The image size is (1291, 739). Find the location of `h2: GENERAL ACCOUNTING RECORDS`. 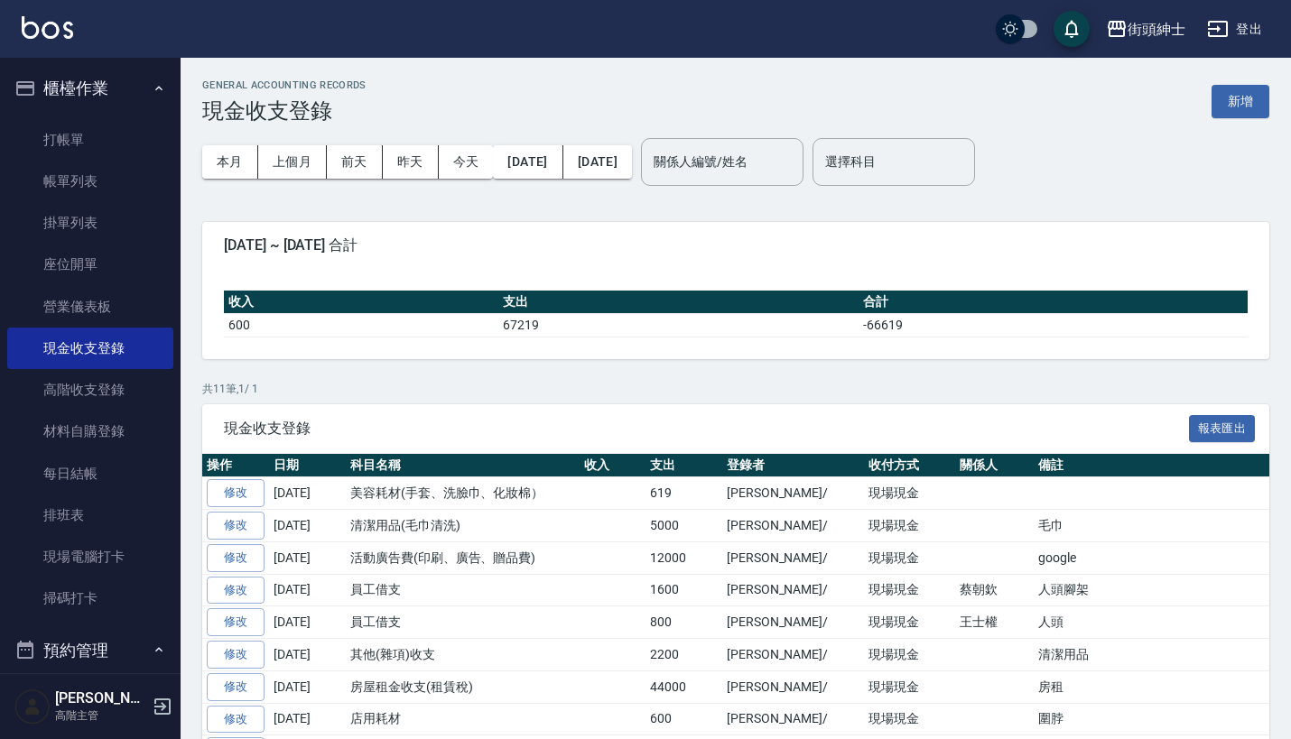

h2: GENERAL ACCOUNTING RECORDS is located at coordinates (284, 85).